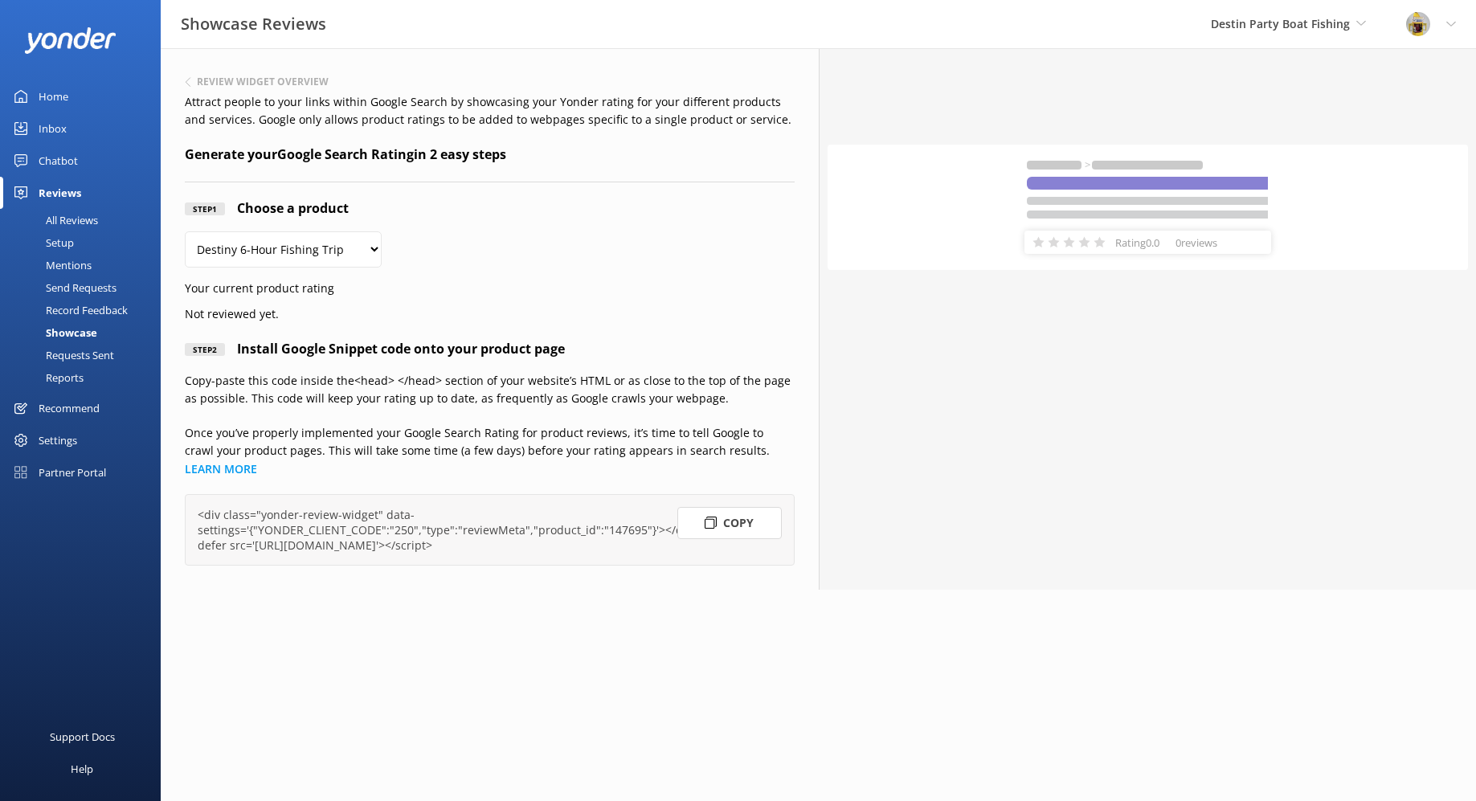 This screenshot has width=1476, height=801. Describe the element at coordinates (489, 390) in the screenshot. I see `p: Copy-paste this code inside the <head> </head> section of your website’s HTML or as close to the ...` at that location.